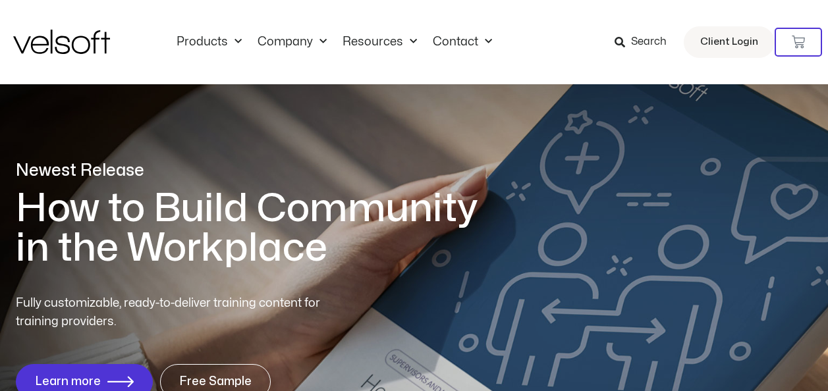  I want to click on span: Free Sample, so click(215, 382).